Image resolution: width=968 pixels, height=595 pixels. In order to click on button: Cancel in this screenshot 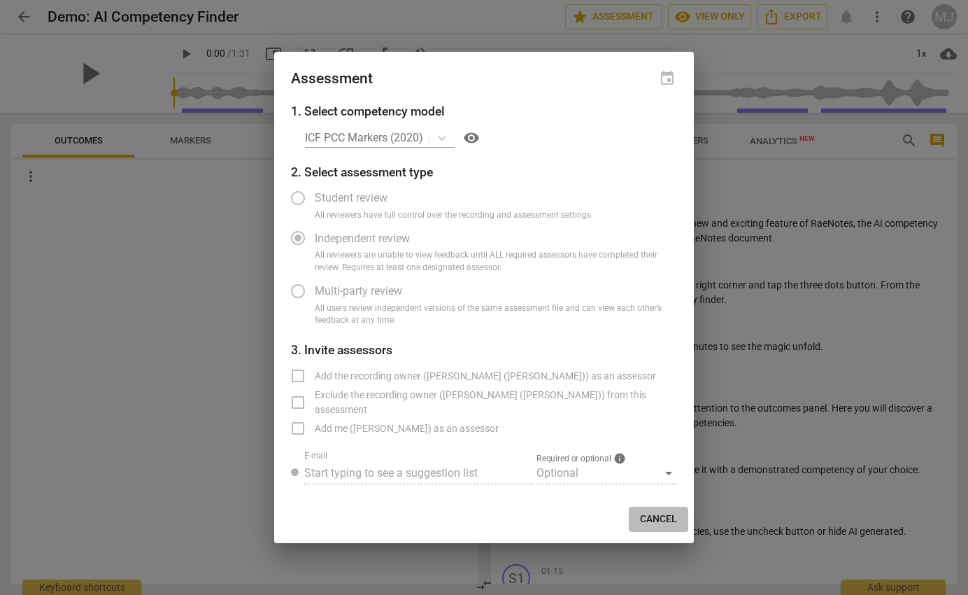, I will do `click(658, 519)`.